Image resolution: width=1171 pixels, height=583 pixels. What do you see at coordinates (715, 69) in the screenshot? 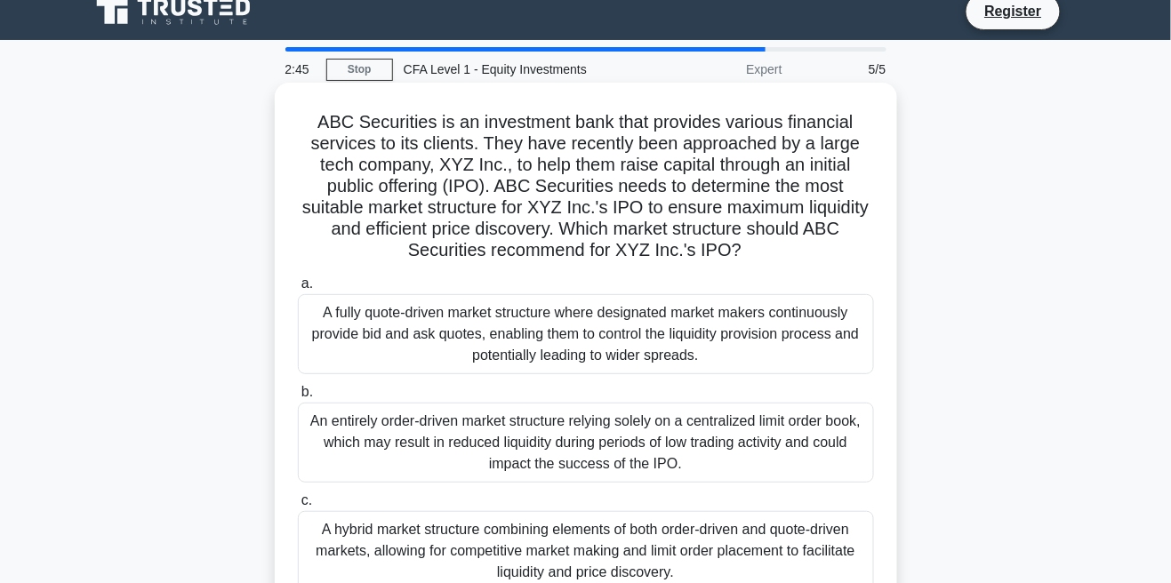
I see `div: Expert` at bounding box center [715, 69].